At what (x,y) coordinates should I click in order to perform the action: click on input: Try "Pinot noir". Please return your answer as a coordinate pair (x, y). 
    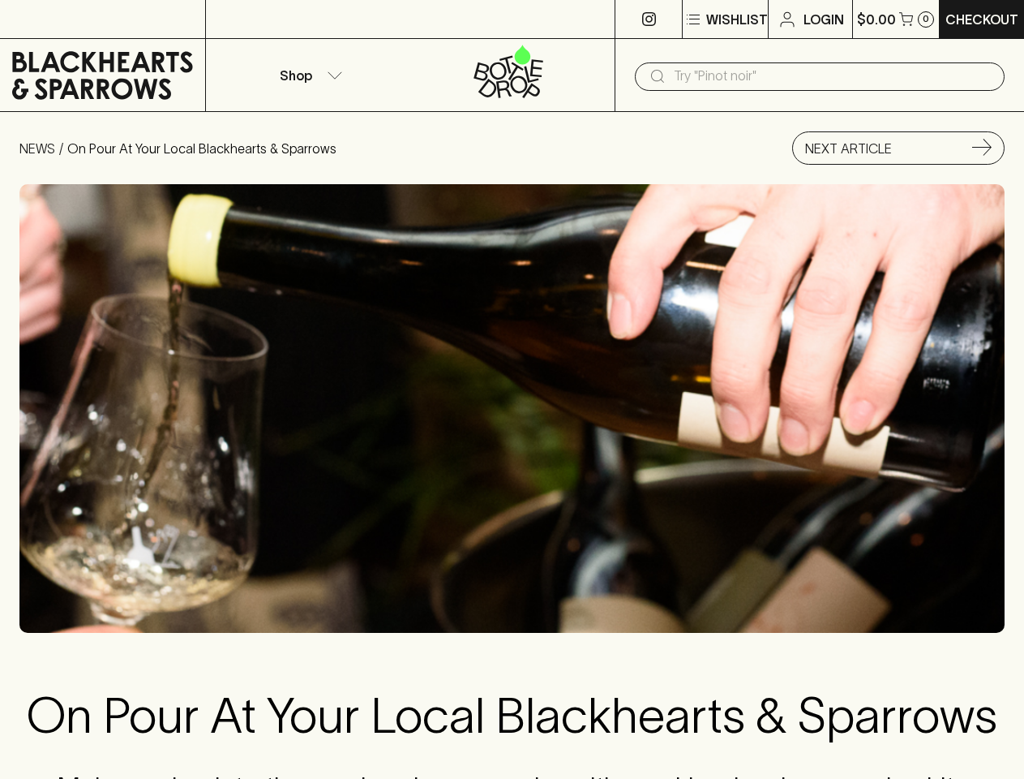
    Looking at the image, I should click on (833, 76).